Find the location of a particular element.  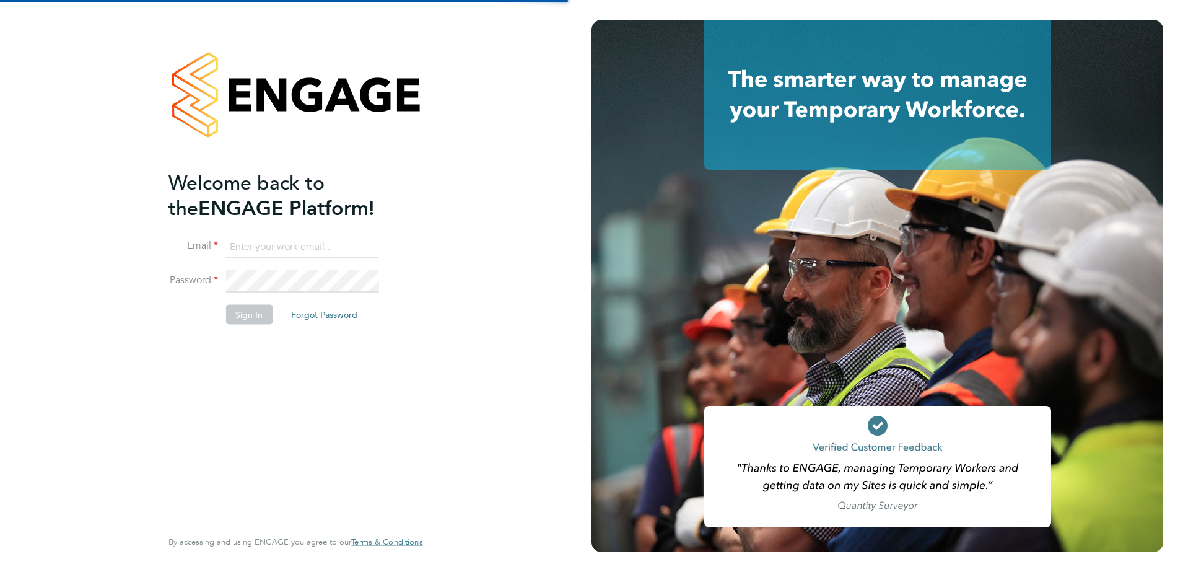

button: Sign In is located at coordinates (249, 315).